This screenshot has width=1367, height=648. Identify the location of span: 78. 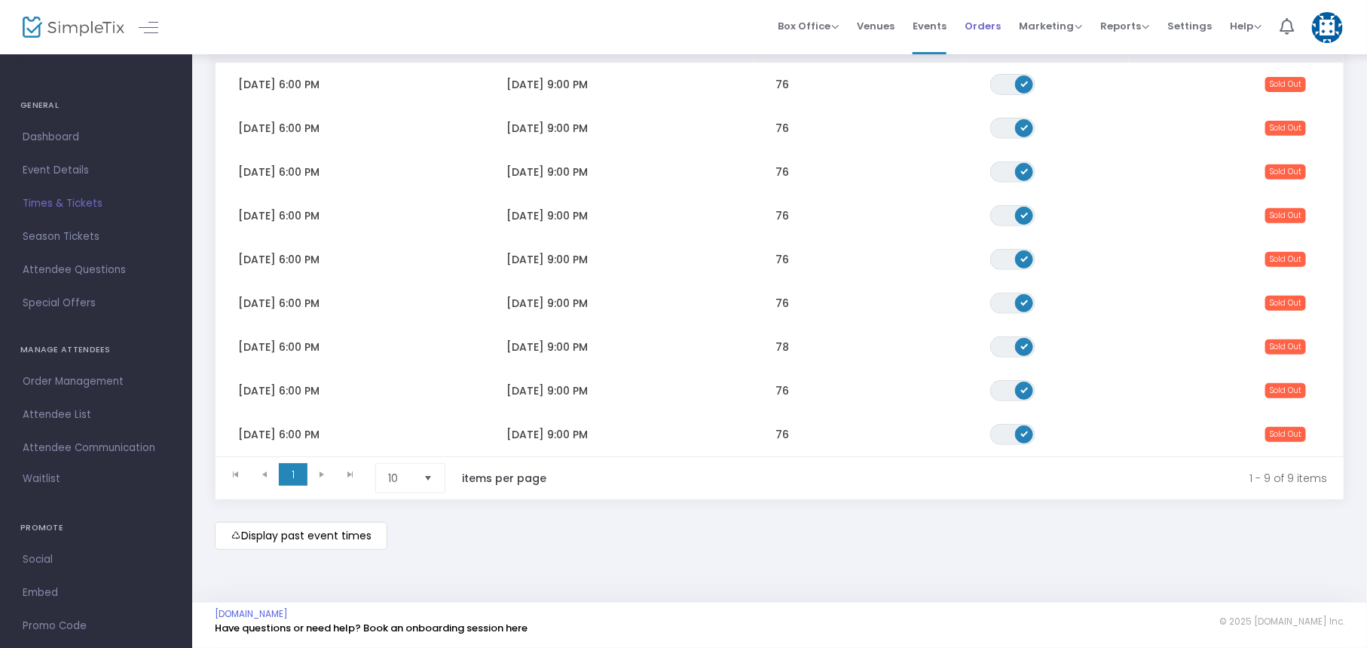
(783, 347).